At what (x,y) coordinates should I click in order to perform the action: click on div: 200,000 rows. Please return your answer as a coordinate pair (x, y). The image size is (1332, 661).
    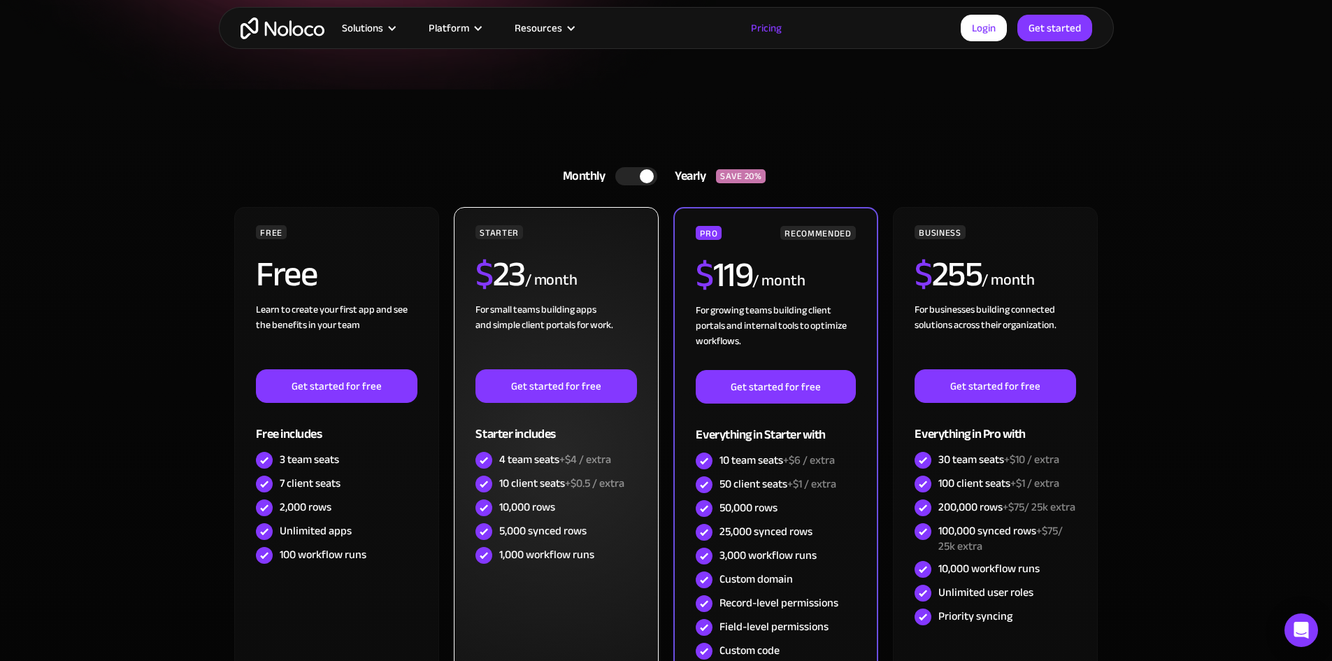
    Looking at the image, I should click on (1007, 507).